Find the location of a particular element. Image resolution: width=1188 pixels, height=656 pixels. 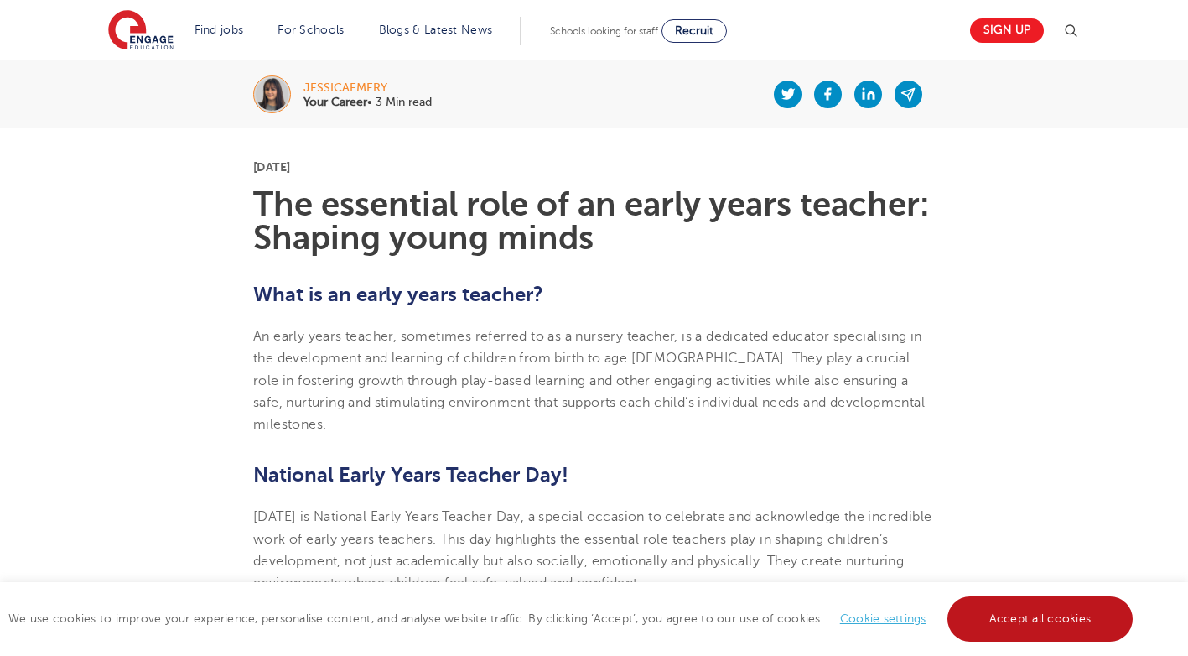

a: For Schools is located at coordinates (310, 29).